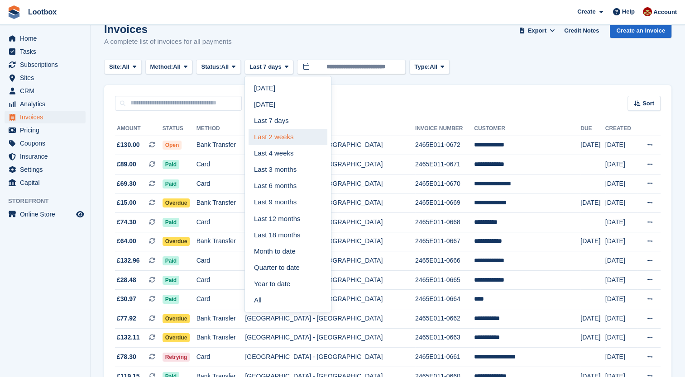 This screenshot has height=377, width=685. Describe the element at coordinates (47, 38) in the screenshot. I see `span: Home` at that location.